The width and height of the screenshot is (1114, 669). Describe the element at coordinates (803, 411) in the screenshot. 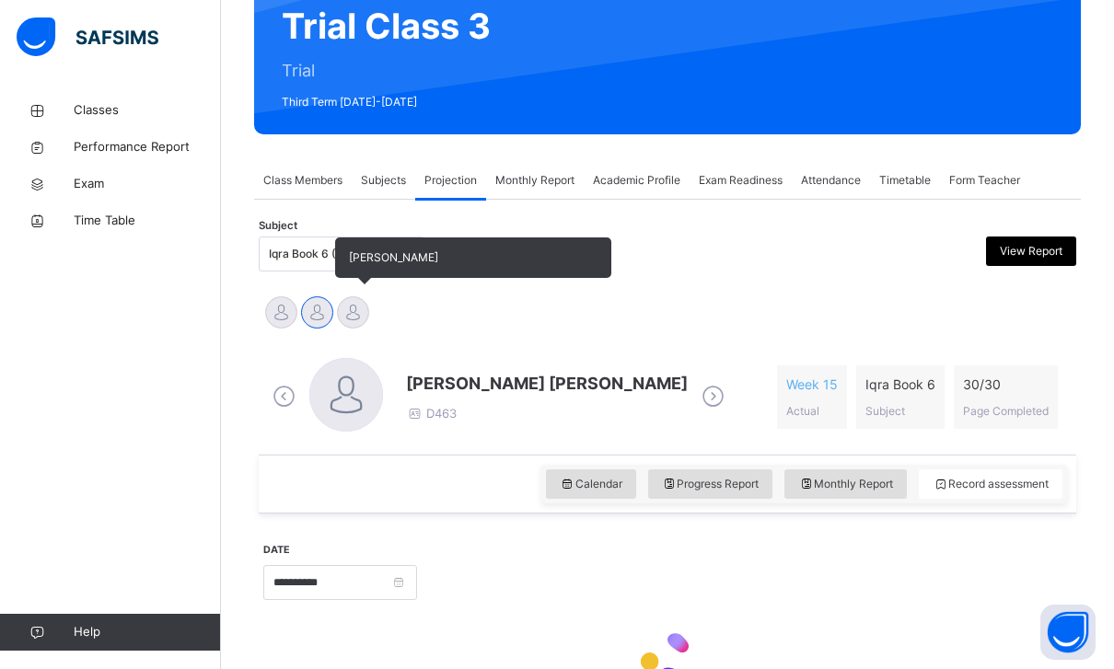

I see `span: Actual` at that location.